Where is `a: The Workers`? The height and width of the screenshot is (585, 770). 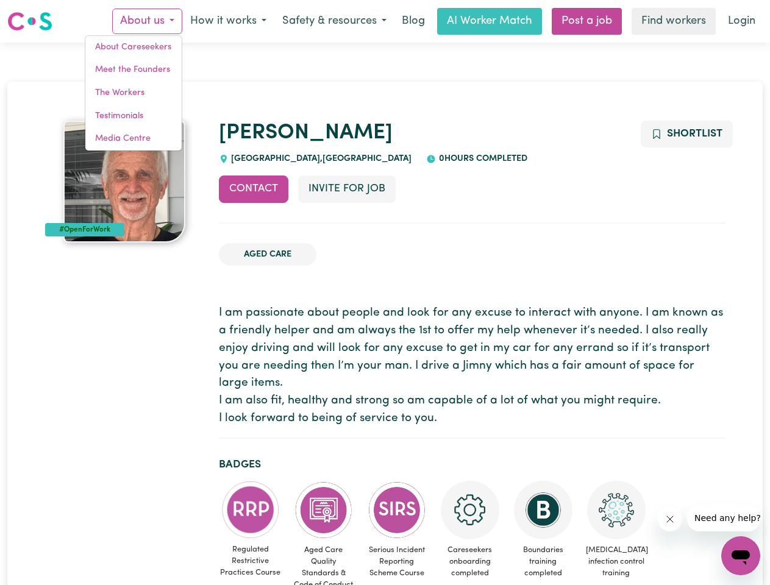
a: The Workers is located at coordinates (133, 93).